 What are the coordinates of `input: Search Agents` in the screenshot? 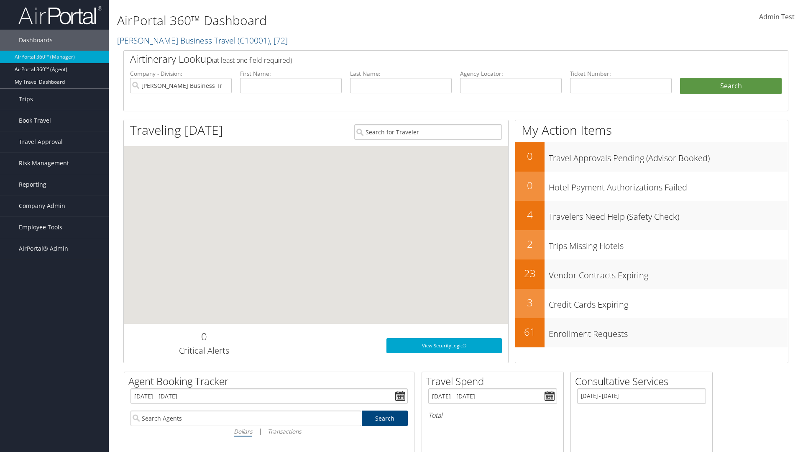 It's located at (246, 418).